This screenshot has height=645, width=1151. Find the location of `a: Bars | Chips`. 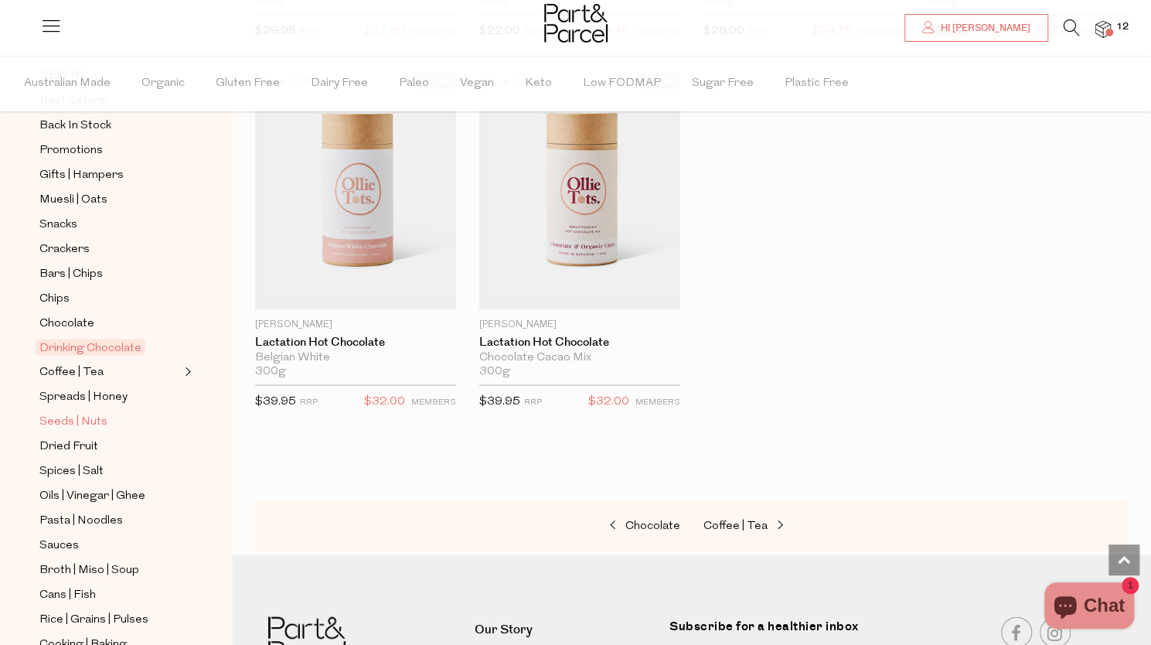

a: Bars | Chips is located at coordinates (110, 273).